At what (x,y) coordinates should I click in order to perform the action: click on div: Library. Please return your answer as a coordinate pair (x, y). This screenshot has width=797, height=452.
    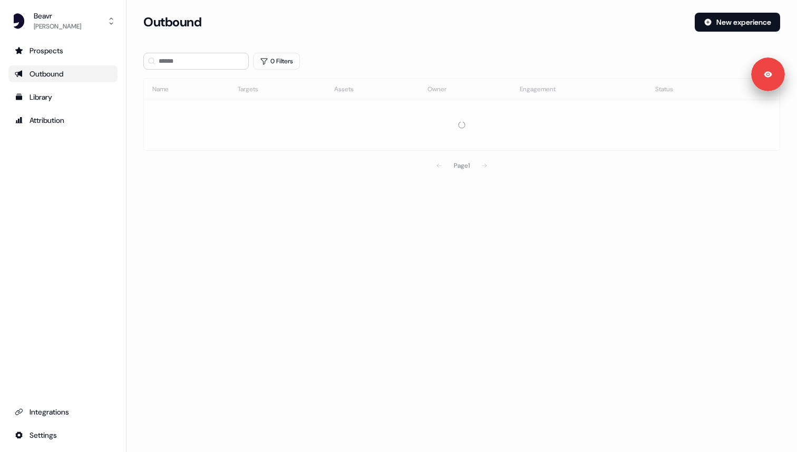
    Looking at the image, I should click on (63, 97).